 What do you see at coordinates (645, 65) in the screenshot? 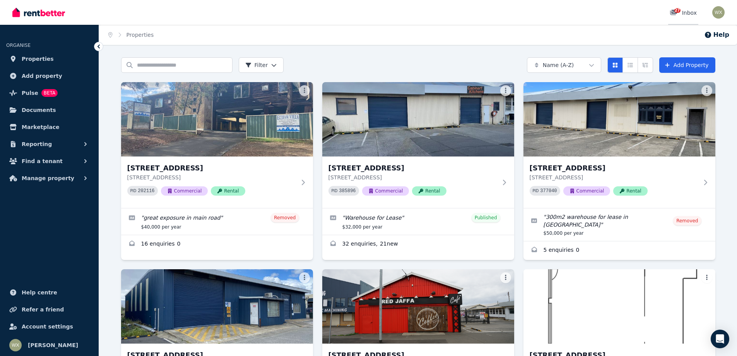
I see `button: Expanded list view` at bounding box center [645, 65].